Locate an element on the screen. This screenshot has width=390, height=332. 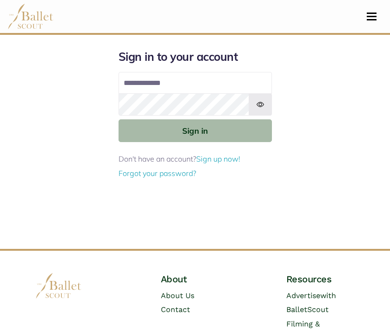
a: Contact is located at coordinates (175, 310).